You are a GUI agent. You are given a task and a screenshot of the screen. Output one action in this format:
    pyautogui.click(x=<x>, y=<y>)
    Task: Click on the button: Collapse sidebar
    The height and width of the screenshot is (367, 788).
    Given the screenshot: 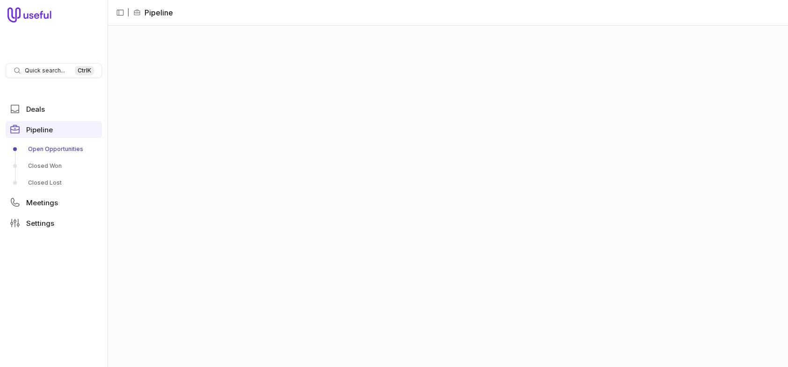 What is the action you would take?
    pyautogui.click(x=120, y=13)
    